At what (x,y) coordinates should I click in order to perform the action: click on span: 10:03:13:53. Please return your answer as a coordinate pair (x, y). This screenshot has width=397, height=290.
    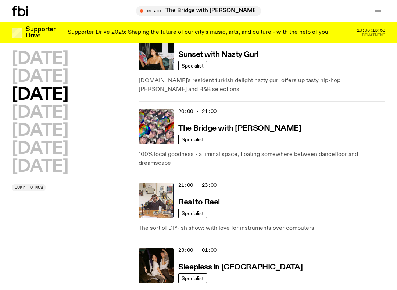
    Looking at the image, I should click on (371, 30).